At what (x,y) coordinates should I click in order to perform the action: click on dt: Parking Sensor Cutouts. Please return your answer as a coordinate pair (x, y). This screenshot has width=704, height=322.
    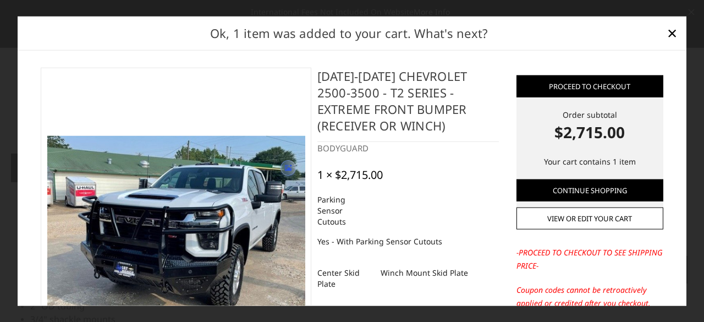
    Looking at the image, I should click on (345, 210).